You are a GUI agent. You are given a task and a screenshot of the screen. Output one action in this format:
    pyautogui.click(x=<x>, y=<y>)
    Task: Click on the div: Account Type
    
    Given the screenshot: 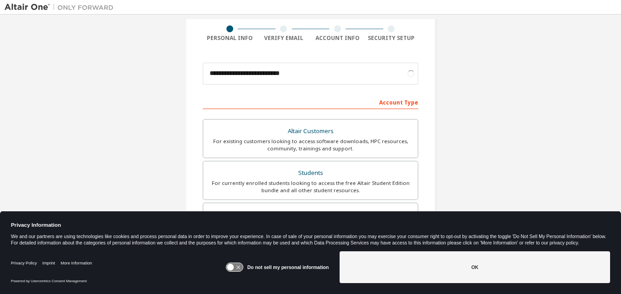 What is the action you would take?
    pyautogui.click(x=311, y=102)
    